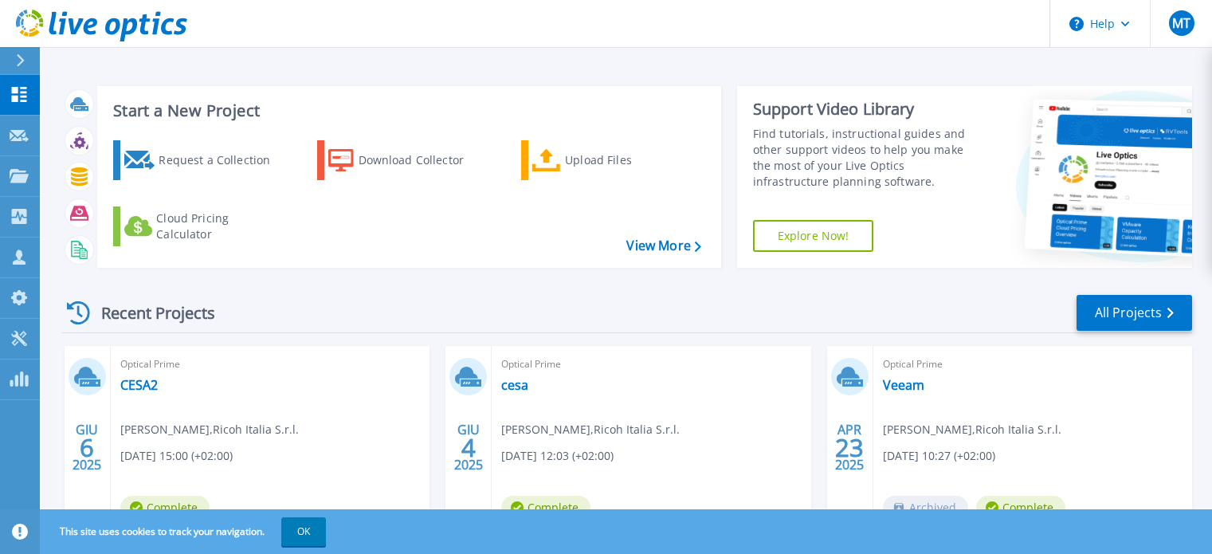 This screenshot has height=554, width=1212. Describe the element at coordinates (849, 447) in the screenshot. I see `div: APR 2025` at that location.